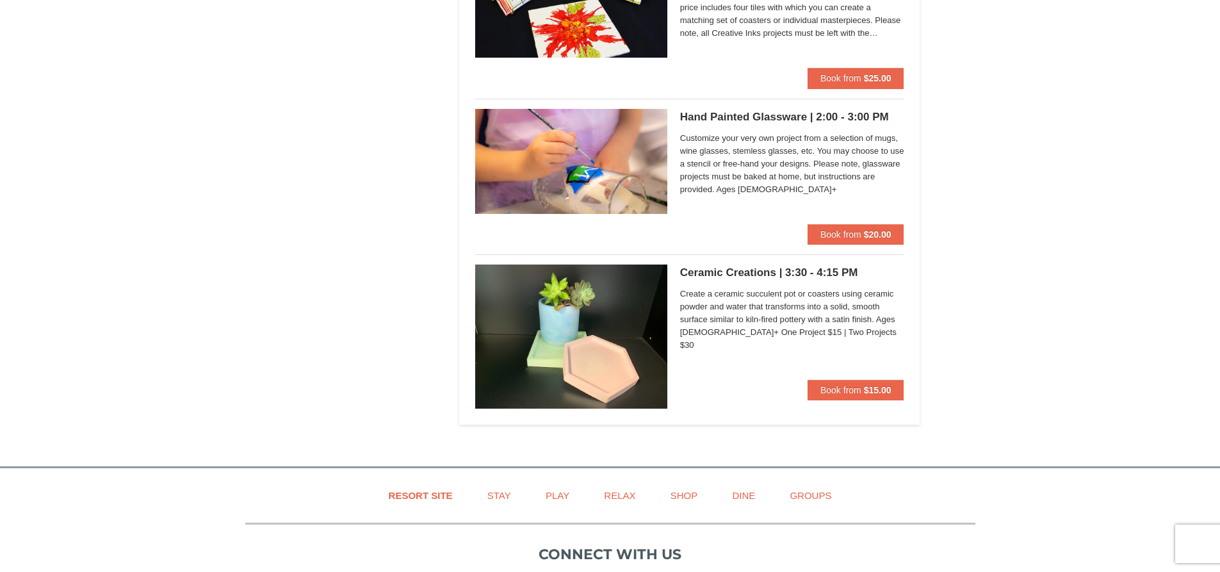 This screenshot has height=572, width=1220. I want to click on a: Play, so click(557, 495).